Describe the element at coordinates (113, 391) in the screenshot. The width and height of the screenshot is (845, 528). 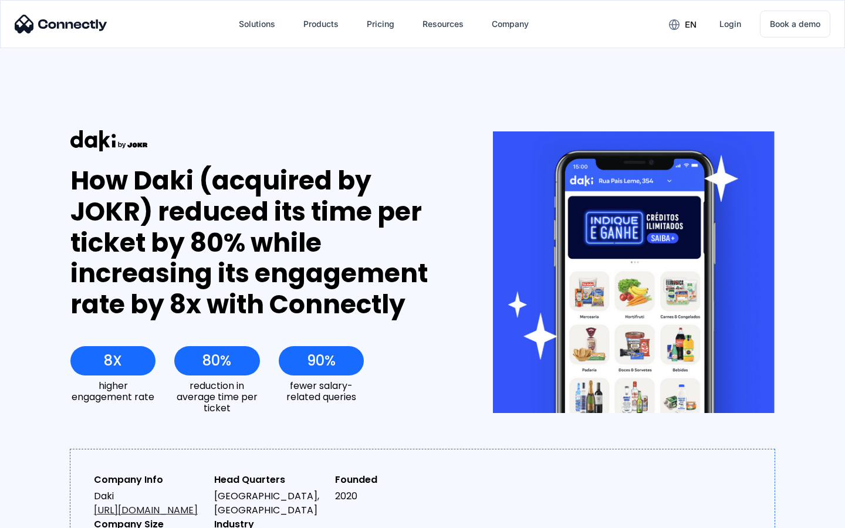
I see `div: higher engagement rate` at that location.